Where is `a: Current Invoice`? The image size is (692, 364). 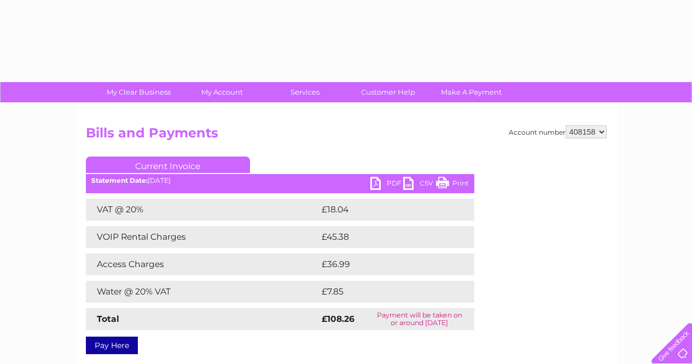 a: Current Invoice is located at coordinates (168, 165).